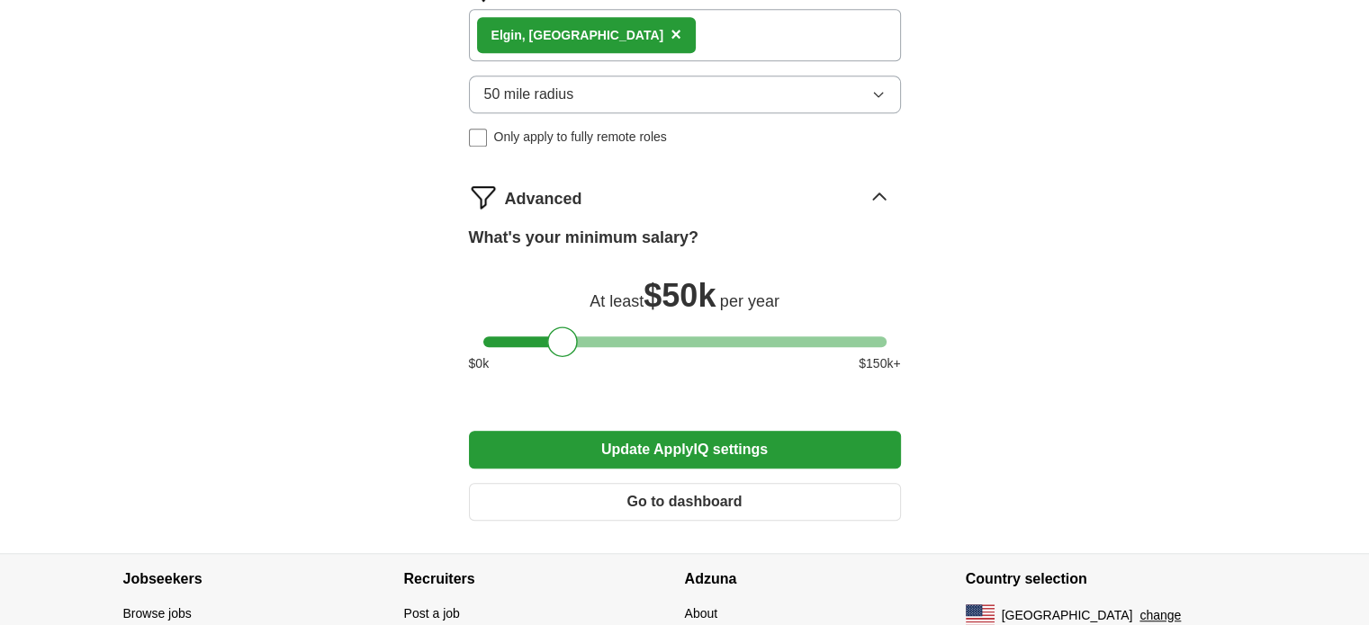  I want to click on button: Go to dashboard, so click(685, 502).